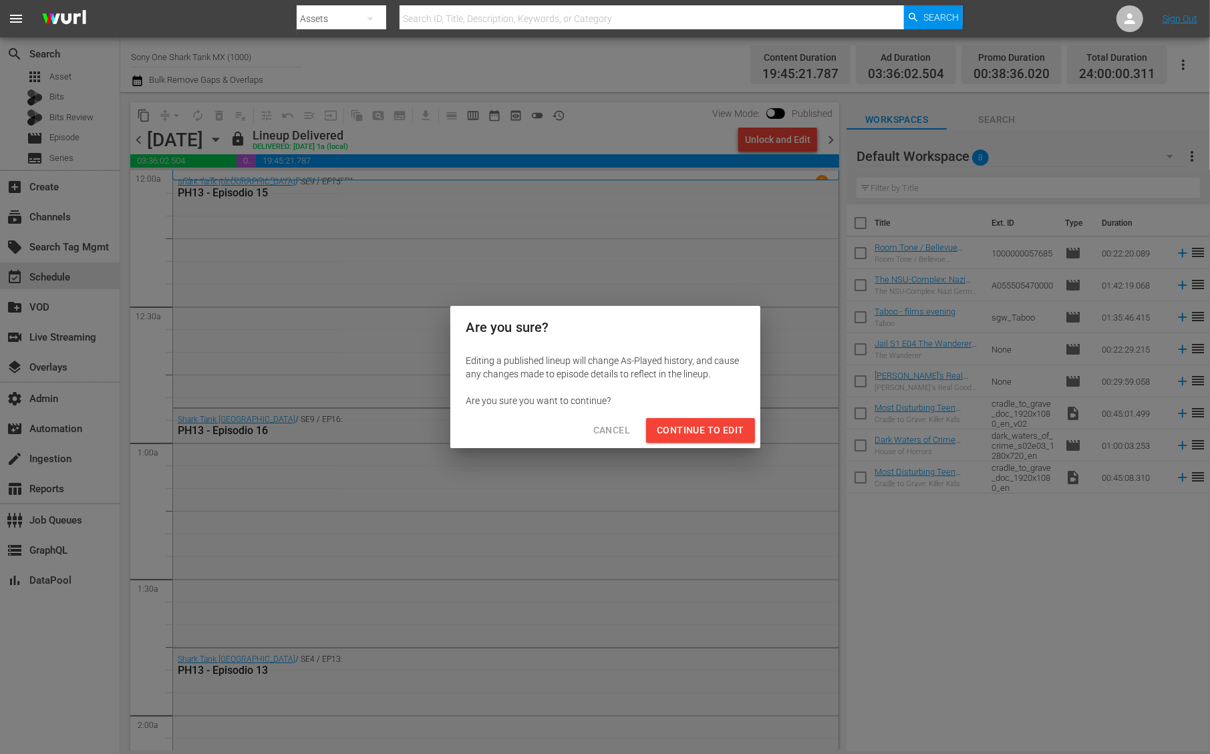  Describe the element at coordinates (611, 430) in the screenshot. I see `button: Cancel` at that location.